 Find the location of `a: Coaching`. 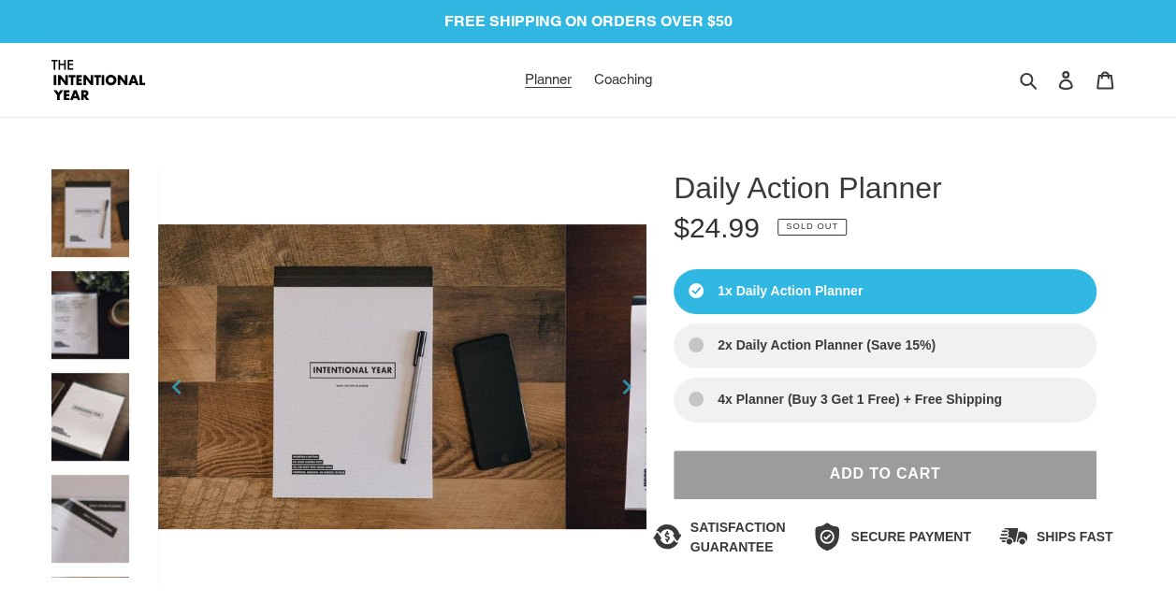

a: Coaching is located at coordinates (623, 79).